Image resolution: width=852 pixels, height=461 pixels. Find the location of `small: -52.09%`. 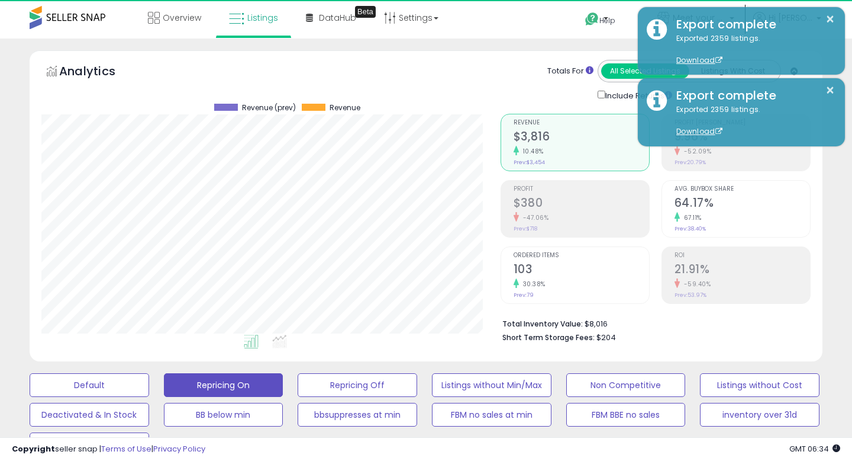

small: -52.09% is located at coordinates (696, 151).